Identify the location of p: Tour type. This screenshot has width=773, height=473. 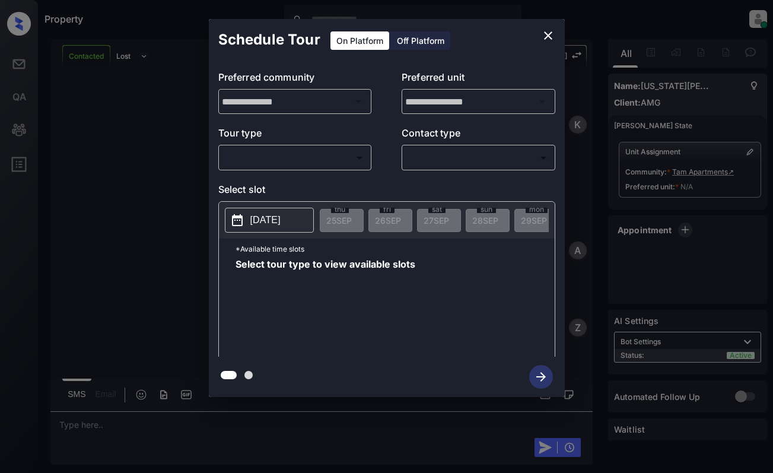
(295, 135).